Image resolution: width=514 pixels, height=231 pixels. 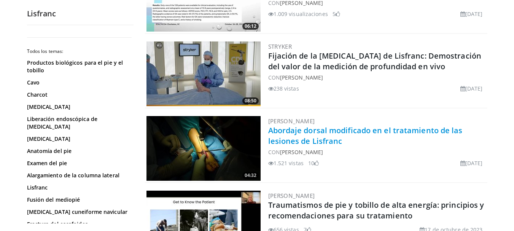 What do you see at coordinates (78, 83) in the screenshot?
I see `a: Cavo` at bounding box center [78, 83].